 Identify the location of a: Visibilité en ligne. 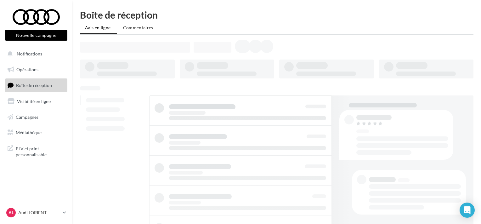
(36, 101).